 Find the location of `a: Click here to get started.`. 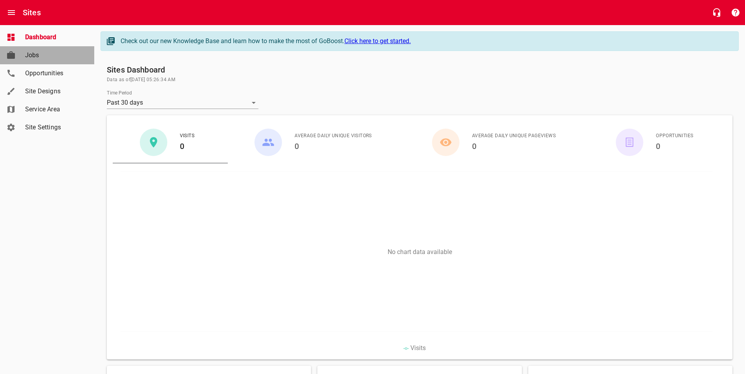

a: Click here to get started. is located at coordinates (377, 41).